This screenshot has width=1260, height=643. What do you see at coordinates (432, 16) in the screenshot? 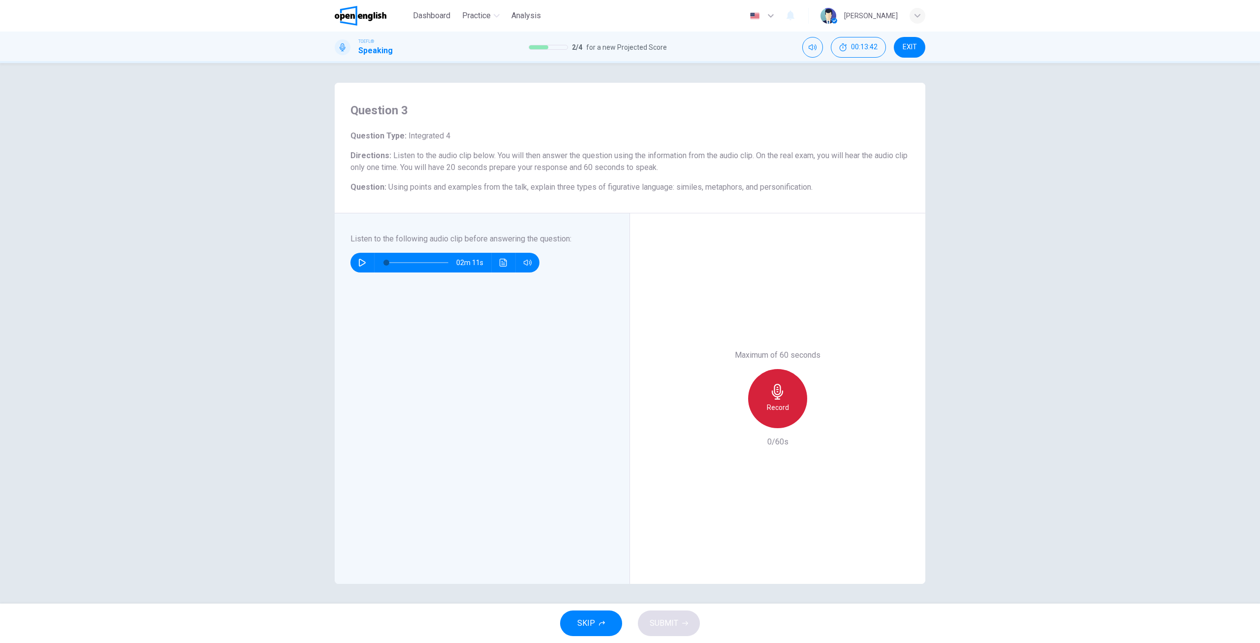
I see `button: Dashboard` at bounding box center [432, 16].